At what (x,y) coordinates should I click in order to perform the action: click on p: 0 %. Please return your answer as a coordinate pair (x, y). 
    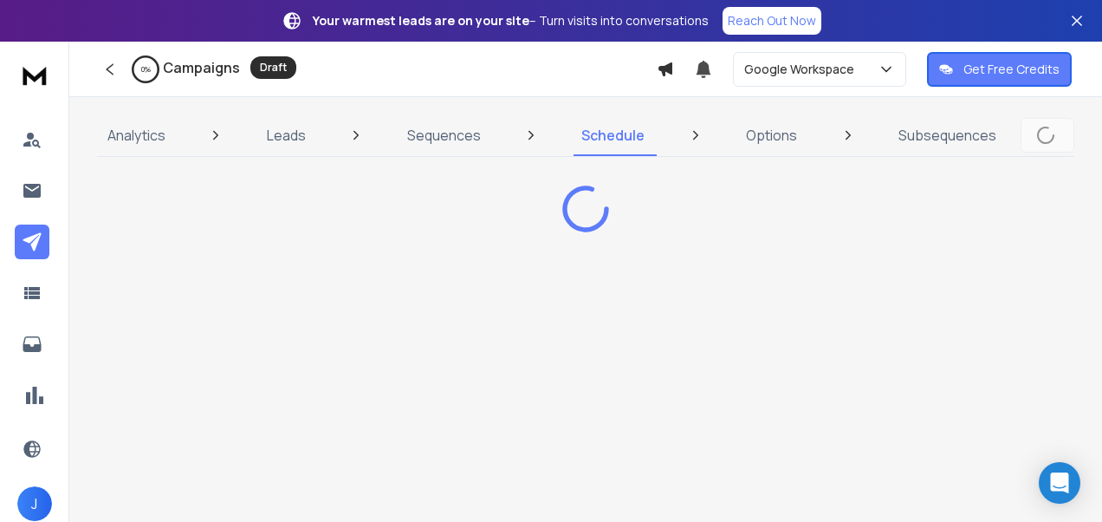
    Looking at the image, I should click on (146, 69).